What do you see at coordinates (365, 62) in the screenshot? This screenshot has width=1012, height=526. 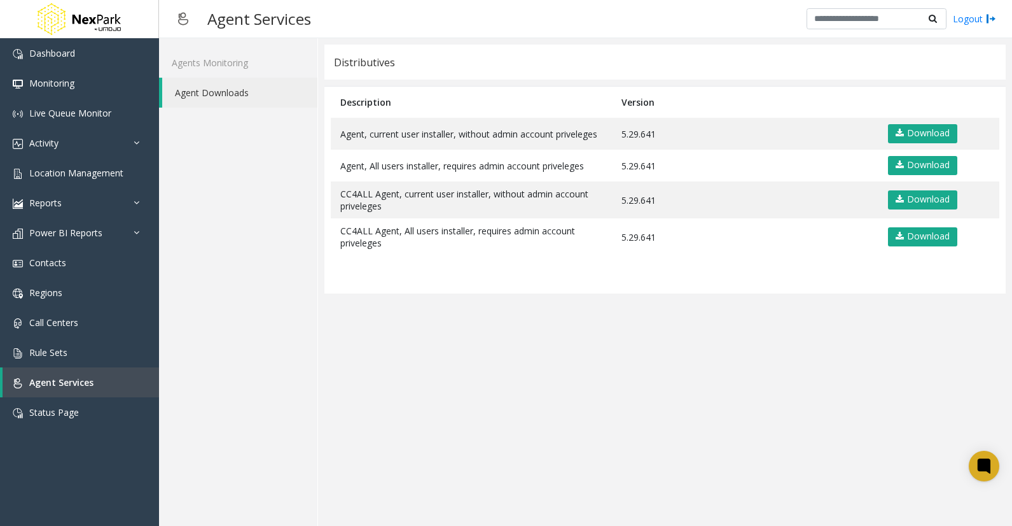 I see `div: Distributives` at bounding box center [365, 62].